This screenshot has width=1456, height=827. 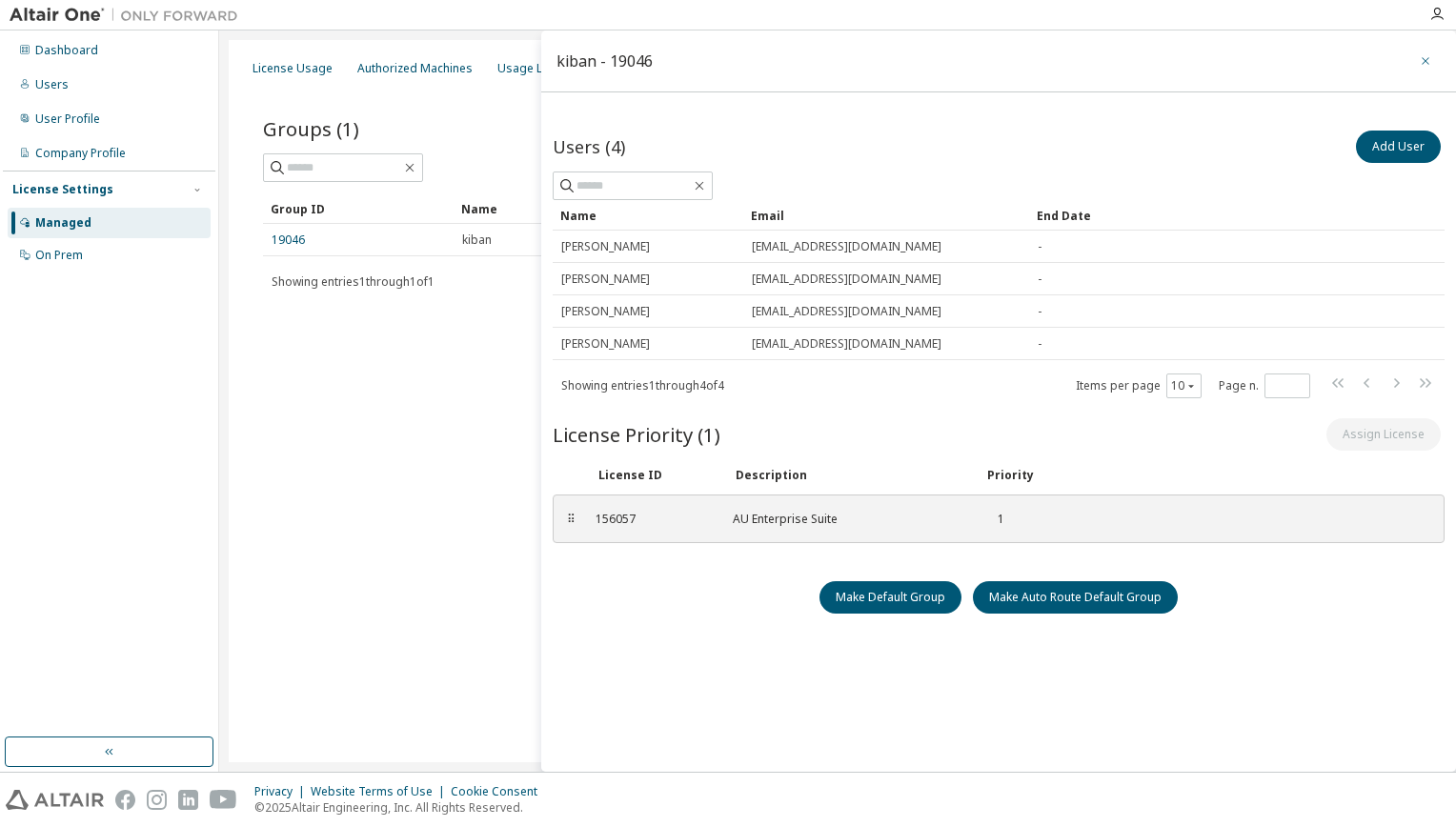 What do you see at coordinates (311, 129) in the screenshot?
I see `span: Groups (1)` at bounding box center [311, 129].